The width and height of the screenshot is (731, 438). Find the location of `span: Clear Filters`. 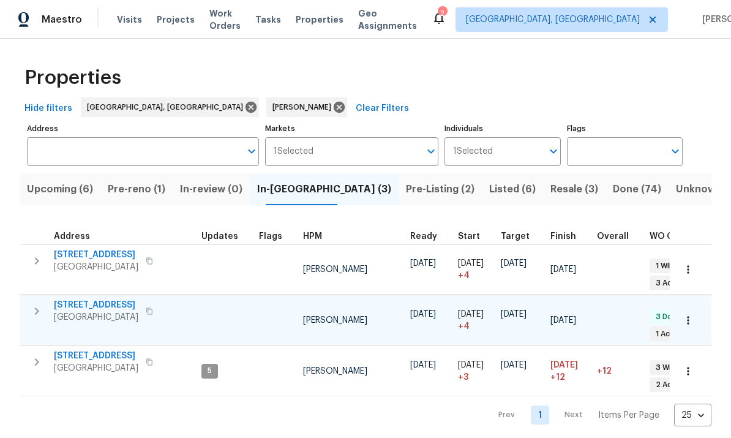

span: Clear Filters is located at coordinates (382, 108).